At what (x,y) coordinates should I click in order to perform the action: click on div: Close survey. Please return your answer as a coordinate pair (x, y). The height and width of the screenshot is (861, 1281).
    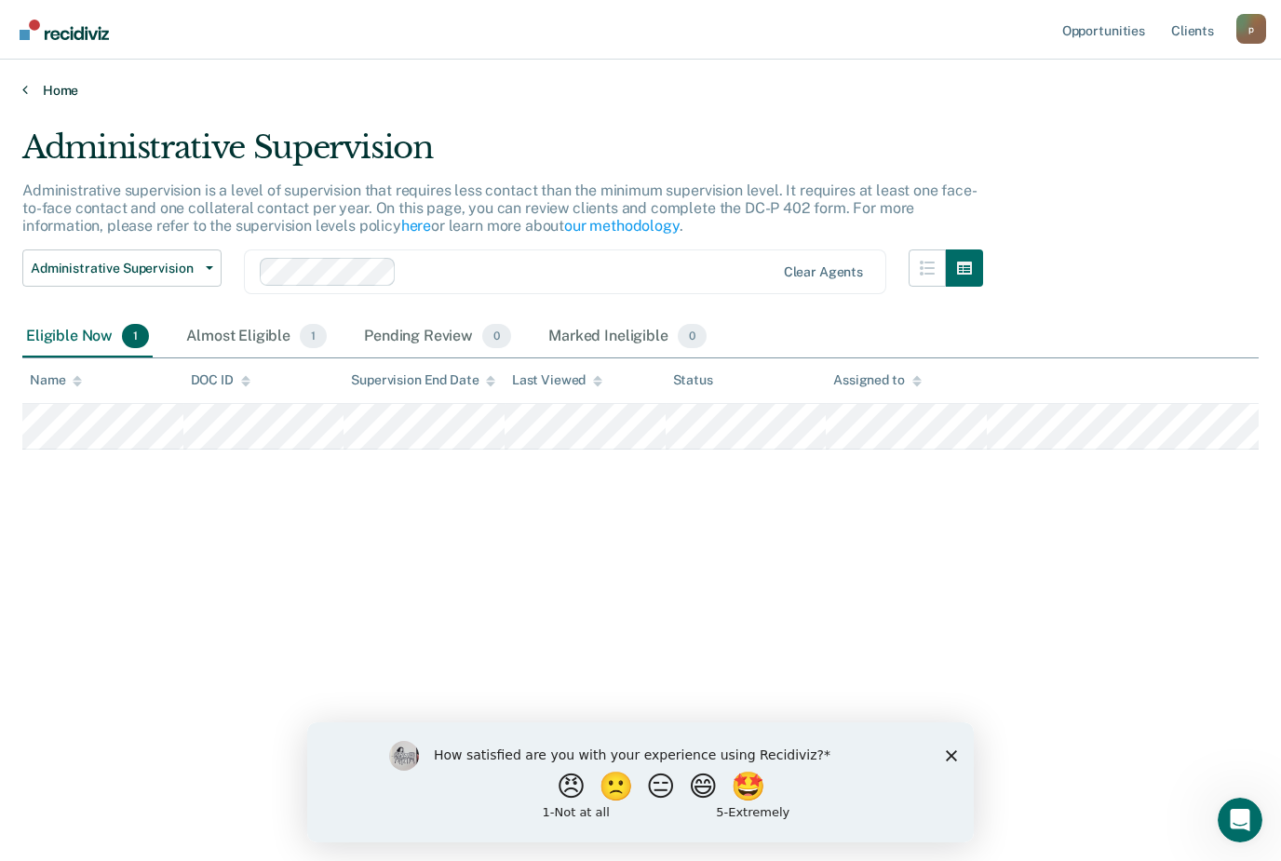
    Looking at the image, I should click on (644, 34).